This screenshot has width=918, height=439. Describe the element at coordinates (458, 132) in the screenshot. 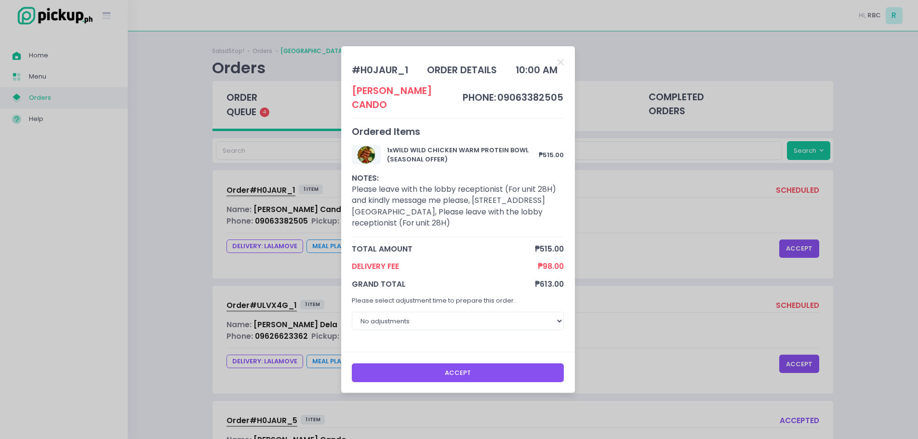

I see `div: Ordered Items` at that location.